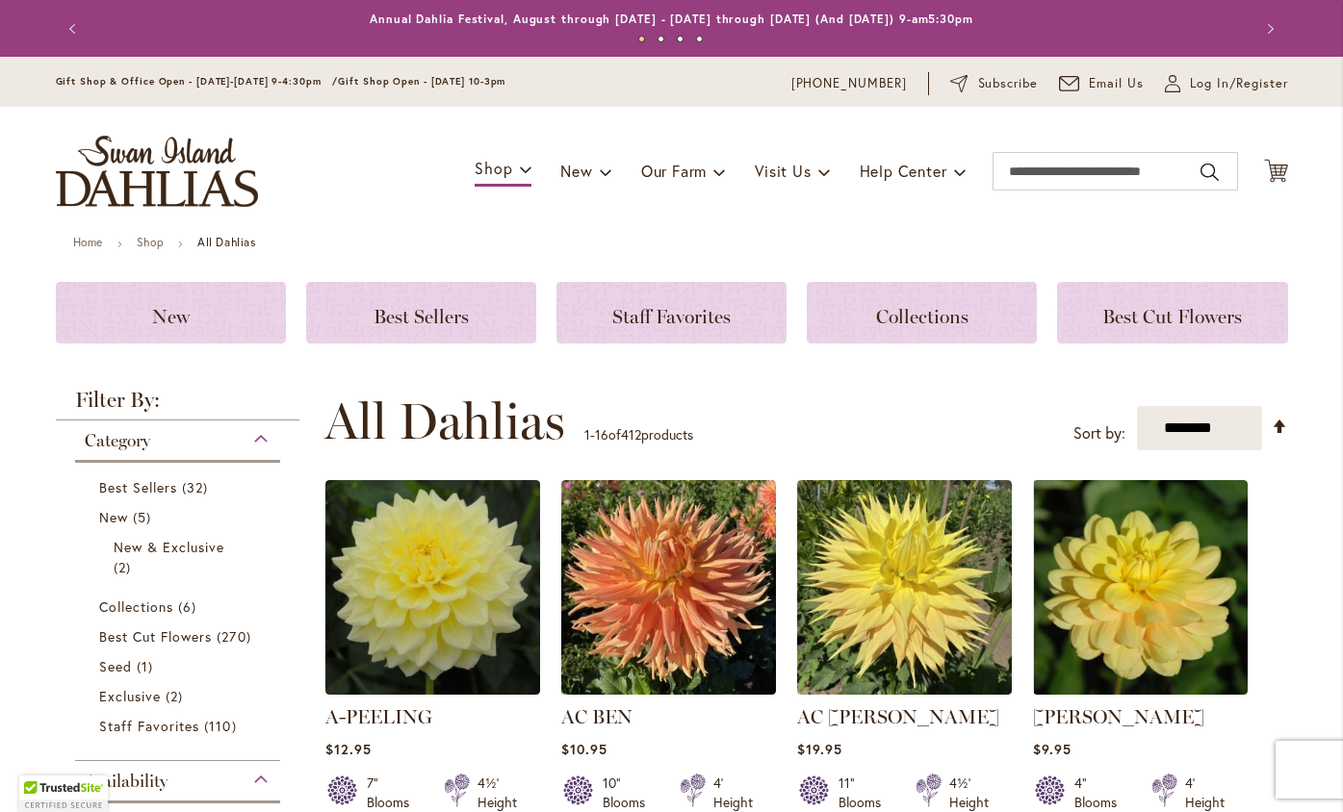 Image resolution: width=1343 pixels, height=812 pixels. Describe the element at coordinates (178, 405) in the screenshot. I see `strong: Filter By:` at that location.